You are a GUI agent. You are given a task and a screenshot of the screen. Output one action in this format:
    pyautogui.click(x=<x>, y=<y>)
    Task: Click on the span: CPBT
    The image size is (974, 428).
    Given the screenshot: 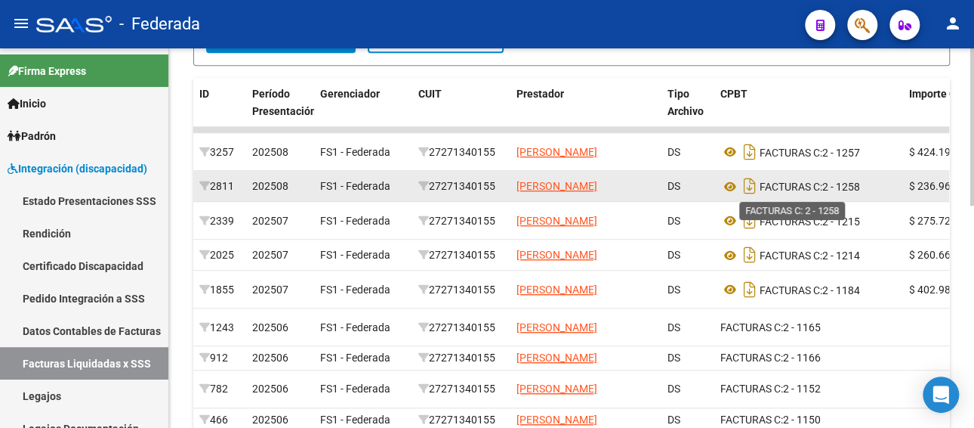 What is the action you would take?
    pyautogui.click(x=734, y=94)
    